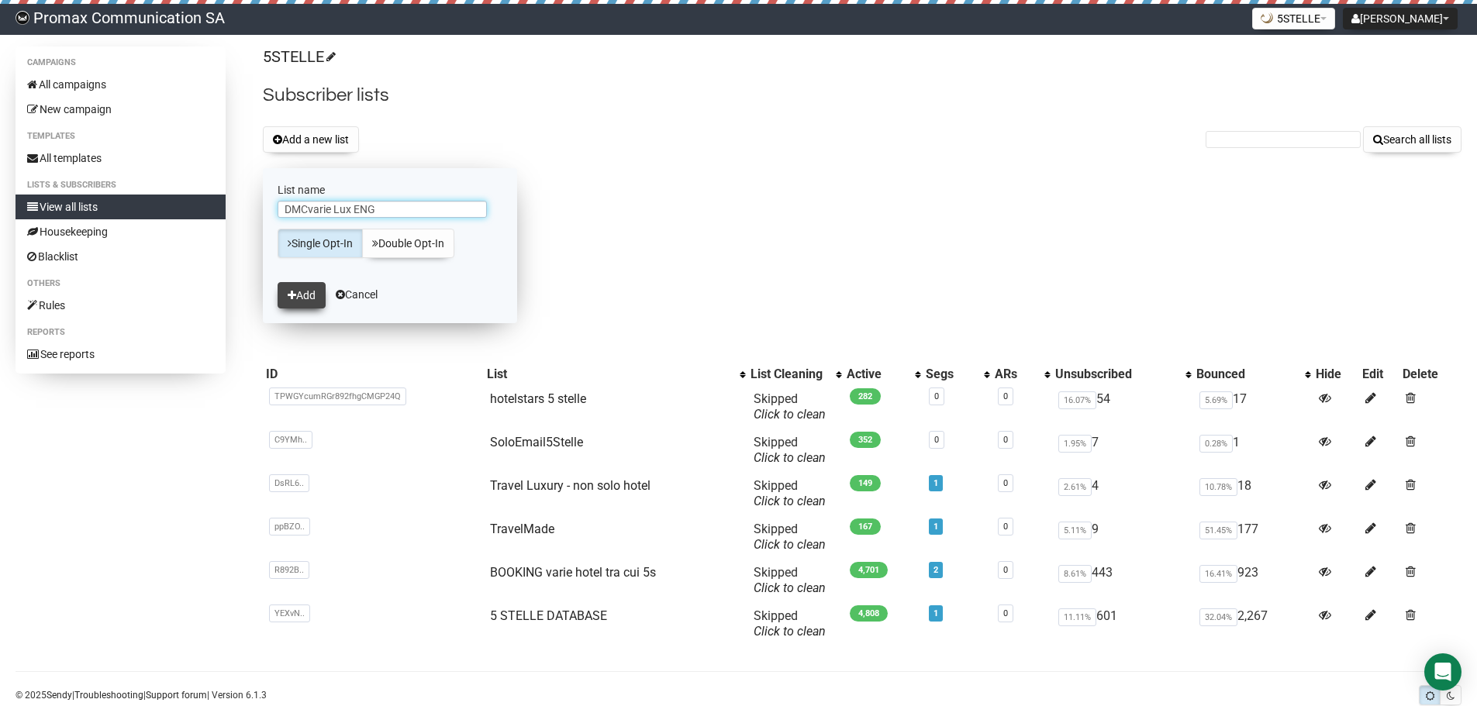  What do you see at coordinates (1123, 407) in the screenshot?
I see `td: 54` at bounding box center [1123, 407].